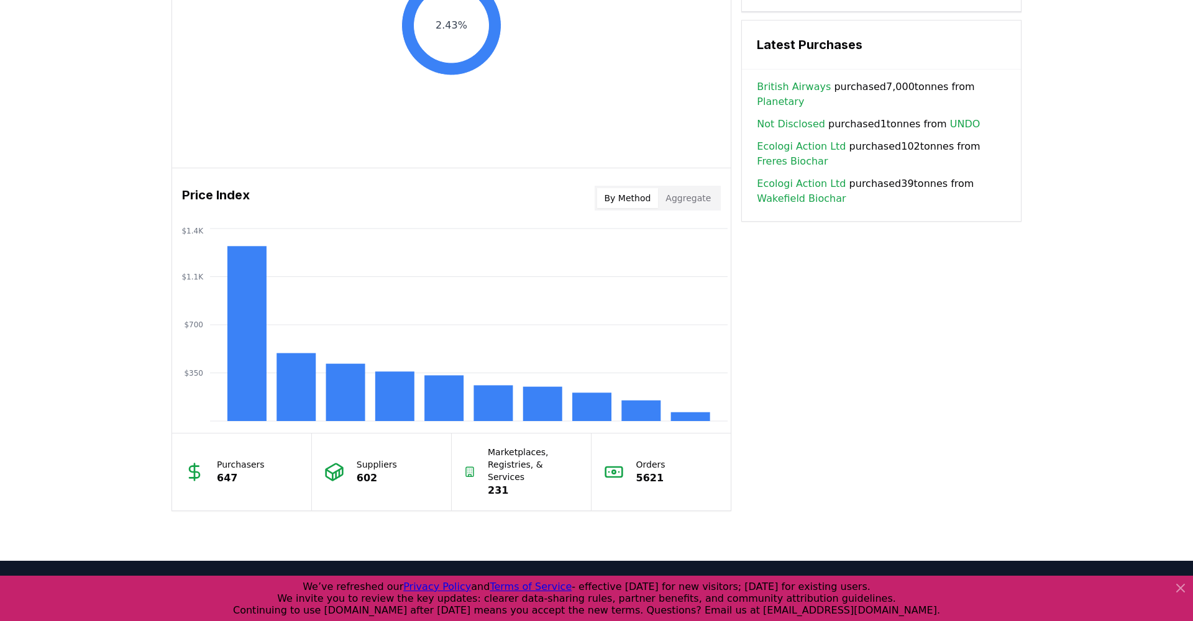 This screenshot has width=1193, height=621. I want to click on a: Planetary, so click(780, 102).